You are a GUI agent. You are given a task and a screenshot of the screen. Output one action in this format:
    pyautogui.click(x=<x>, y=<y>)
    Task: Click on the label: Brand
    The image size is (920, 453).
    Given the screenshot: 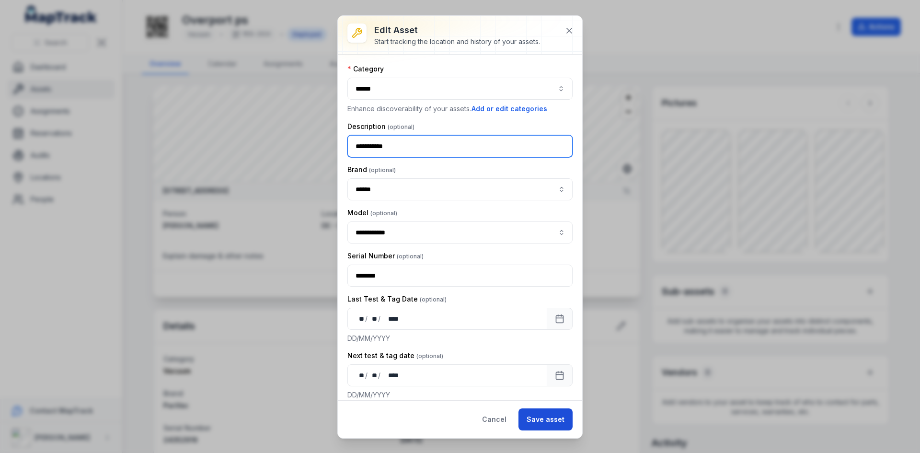 What is the action you would take?
    pyautogui.click(x=371, y=170)
    